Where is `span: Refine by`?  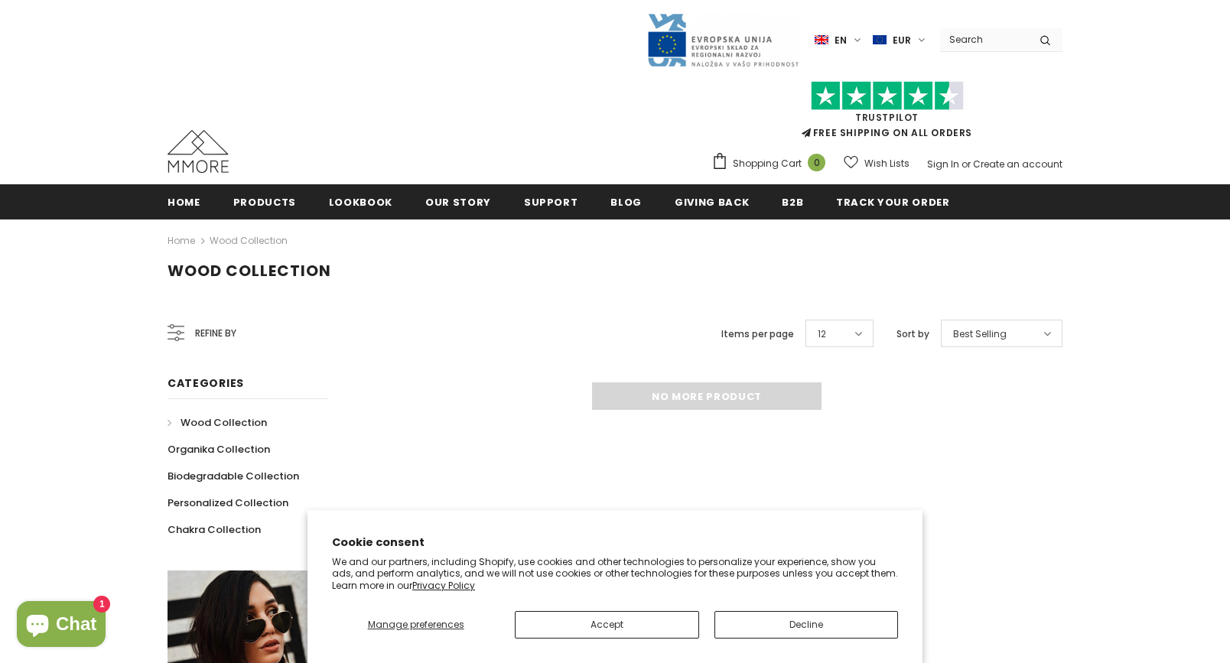
span: Refine by is located at coordinates (216, 334).